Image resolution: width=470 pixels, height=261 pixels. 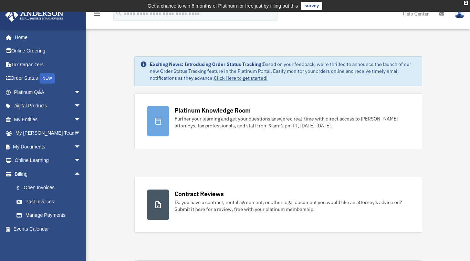 What do you see at coordinates (48, 106) in the screenshot?
I see `a: Digital Productsarrow_drop_down` at bounding box center [48, 106].